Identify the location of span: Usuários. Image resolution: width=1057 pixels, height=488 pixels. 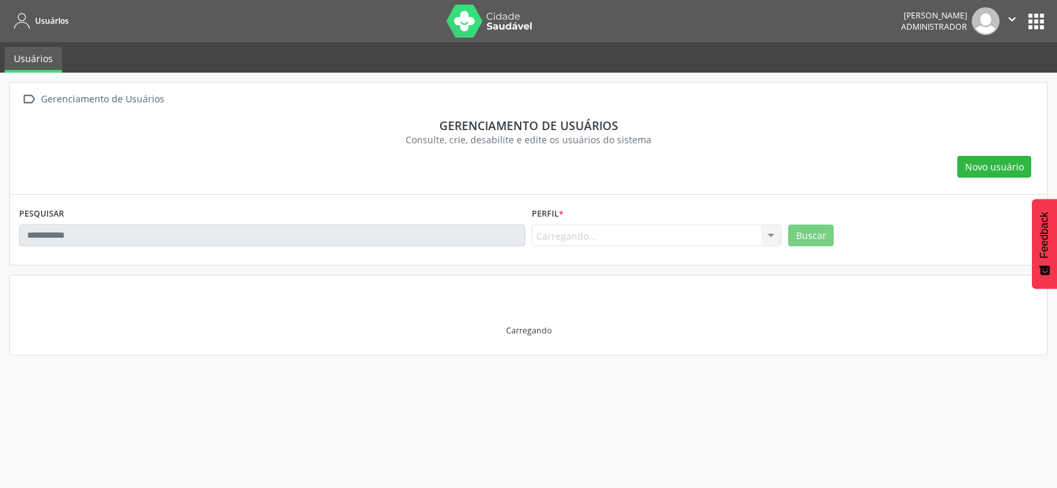
(52, 20).